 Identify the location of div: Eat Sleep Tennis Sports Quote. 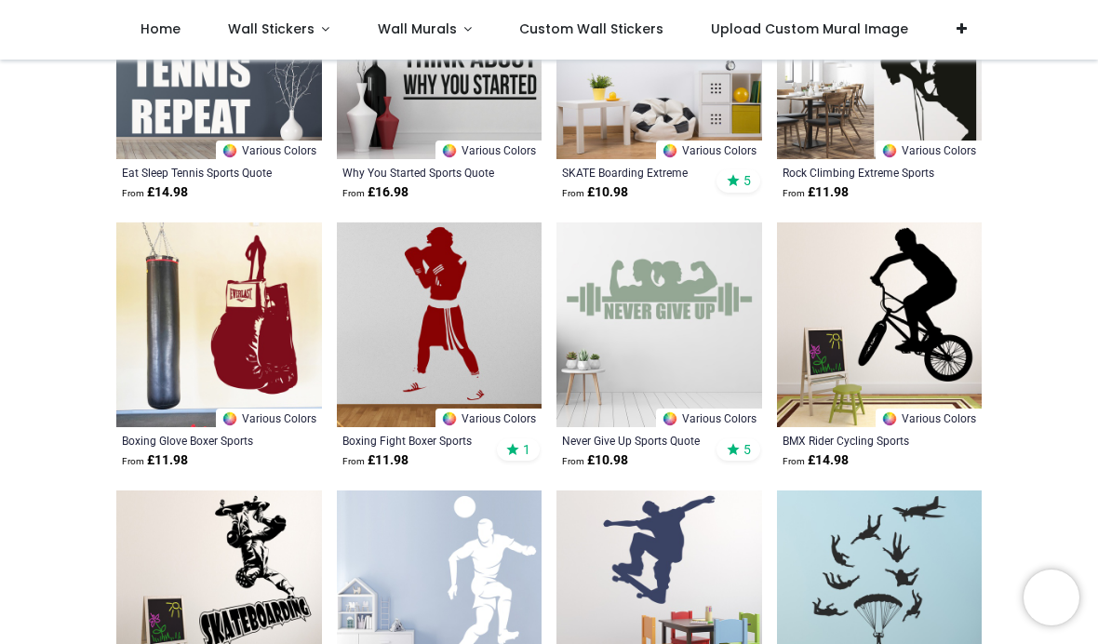
(199, 172).